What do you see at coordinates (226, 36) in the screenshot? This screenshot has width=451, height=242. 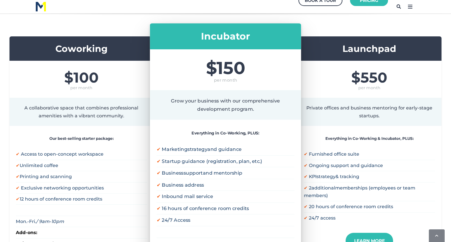 I see `h3: Incubator` at bounding box center [226, 36].